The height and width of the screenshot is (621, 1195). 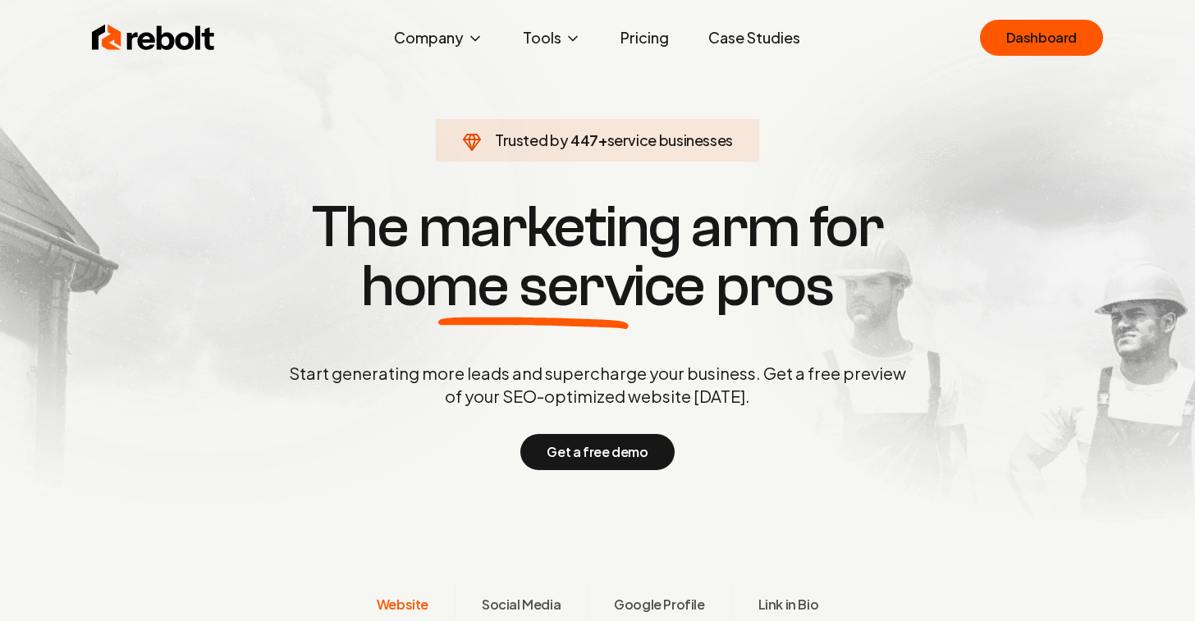 I want to click on span: 447, so click(x=584, y=140).